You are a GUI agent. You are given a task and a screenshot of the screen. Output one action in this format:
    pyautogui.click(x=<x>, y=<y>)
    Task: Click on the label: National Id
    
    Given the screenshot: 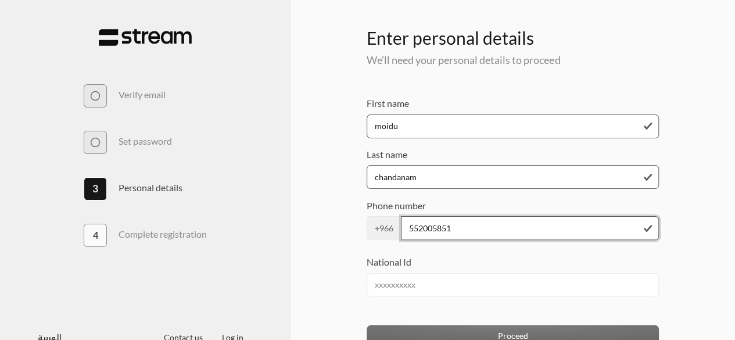 What is the action you would take?
    pyautogui.click(x=389, y=262)
    